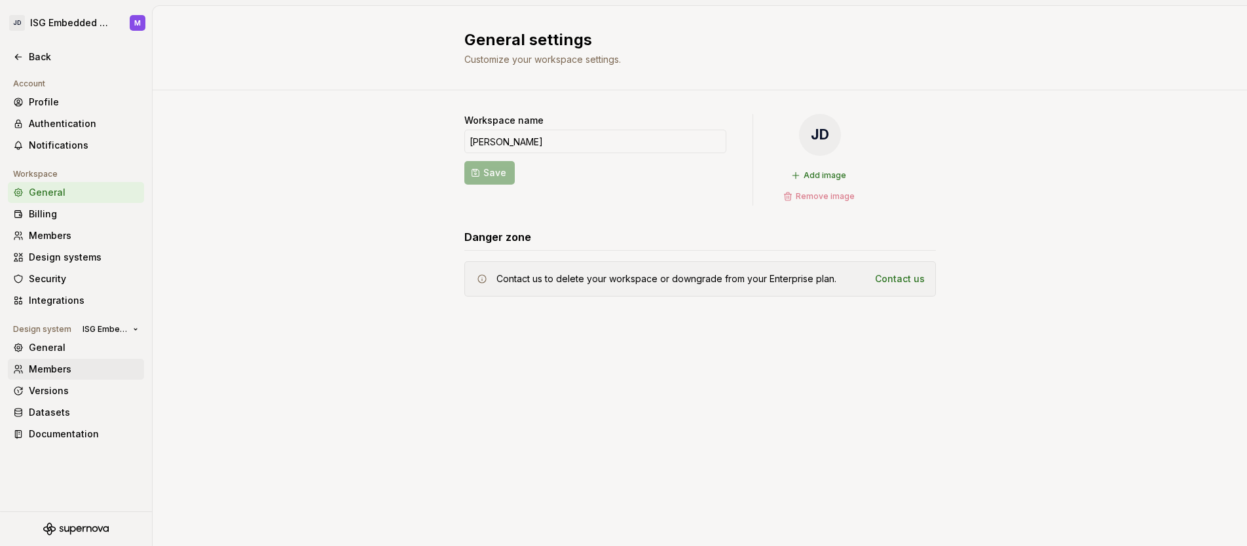  I want to click on a: Back, so click(76, 57).